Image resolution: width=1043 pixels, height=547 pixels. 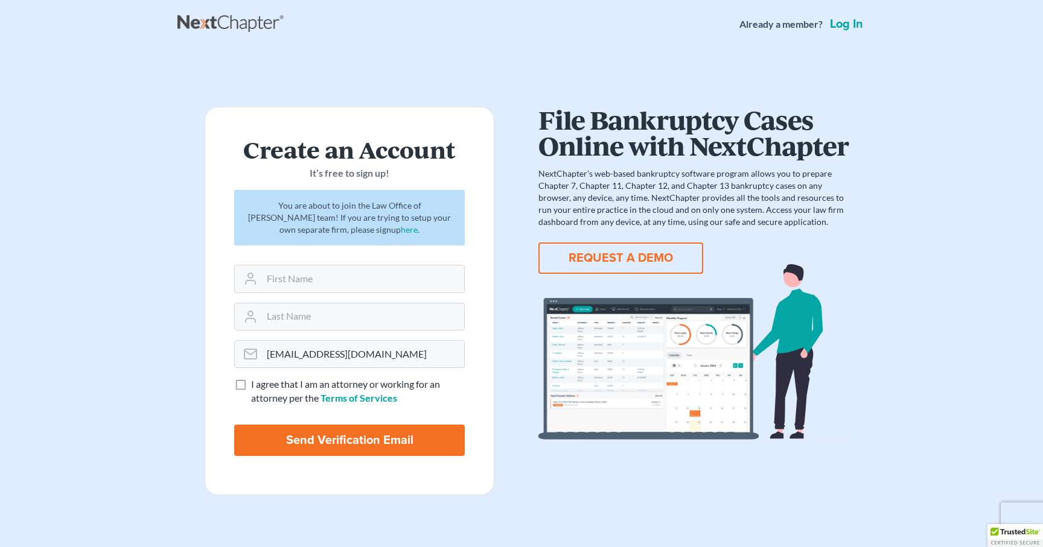 I want to click on input: Last Name, so click(x=363, y=317).